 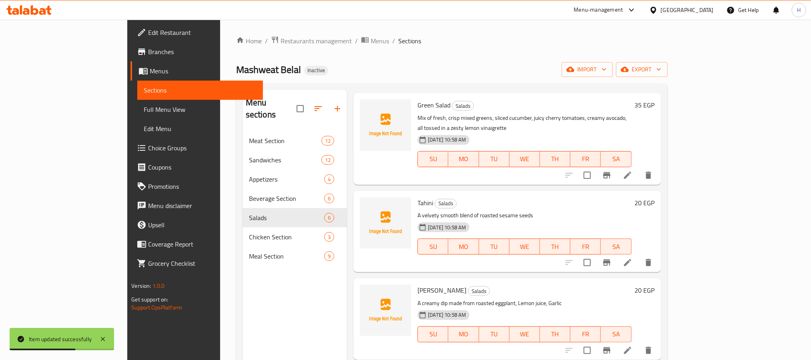 I want to click on span: Branches, so click(x=202, y=52).